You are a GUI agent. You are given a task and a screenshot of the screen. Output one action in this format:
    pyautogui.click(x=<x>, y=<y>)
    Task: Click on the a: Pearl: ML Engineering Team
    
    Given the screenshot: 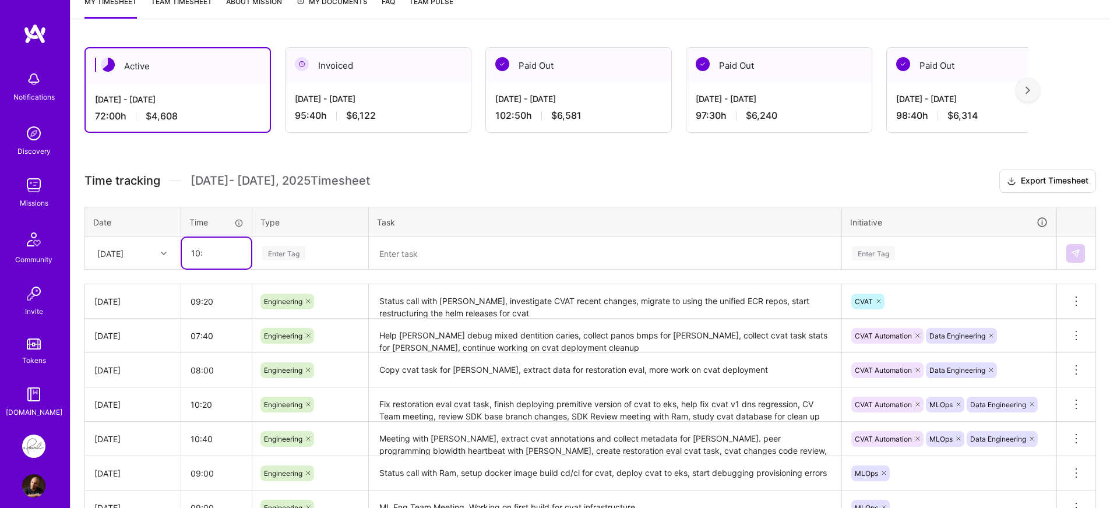 What is the action you would take?
    pyautogui.click(x=34, y=446)
    